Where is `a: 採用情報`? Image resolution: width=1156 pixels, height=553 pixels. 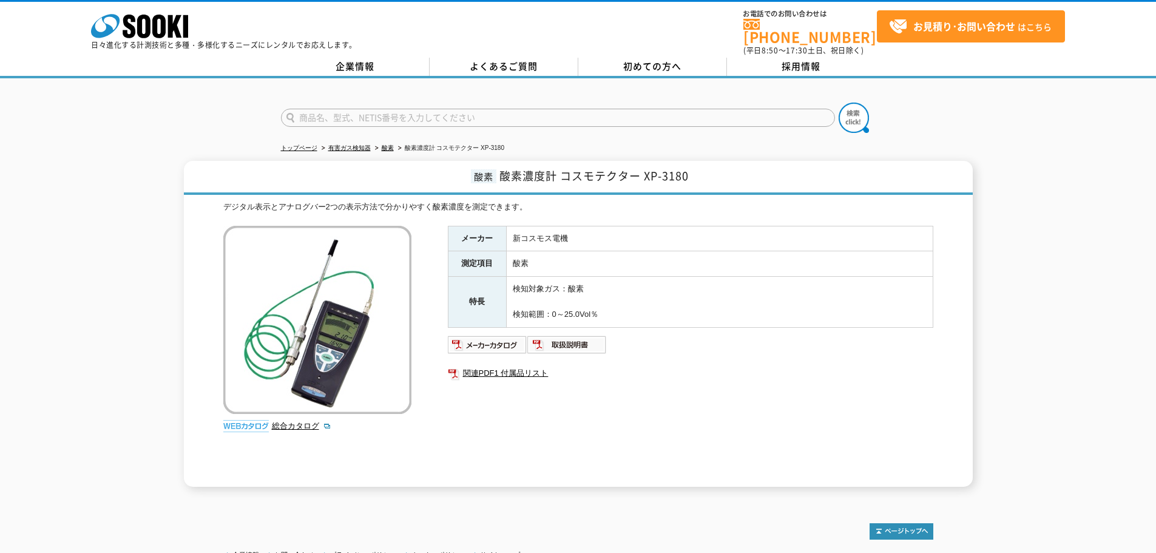 a: 採用情報 is located at coordinates (801, 67).